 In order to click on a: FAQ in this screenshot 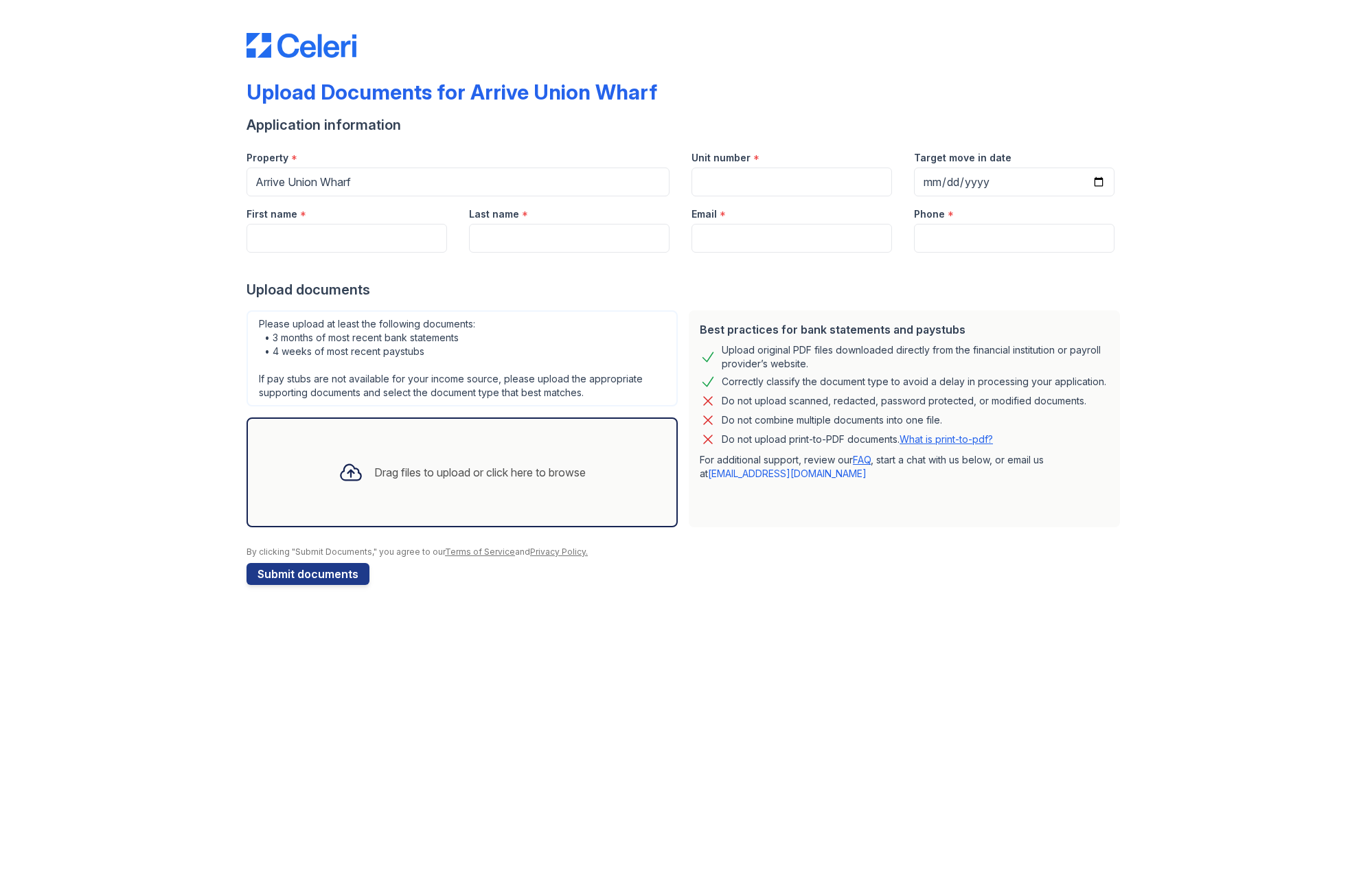, I will do `click(862, 460)`.